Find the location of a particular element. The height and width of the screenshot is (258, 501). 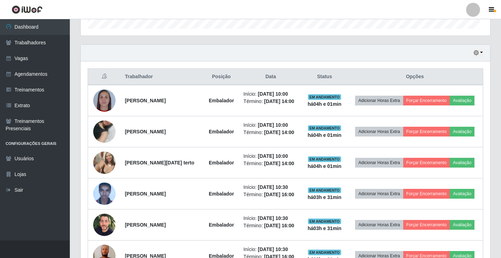

th: Data is located at coordinates (270, 77).